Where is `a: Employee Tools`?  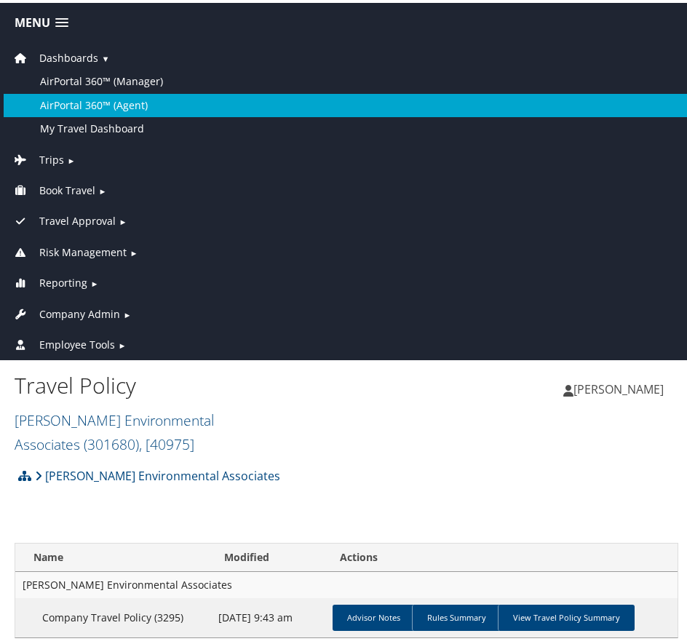
a: Employee Tools is located at coordinates (63, 341).